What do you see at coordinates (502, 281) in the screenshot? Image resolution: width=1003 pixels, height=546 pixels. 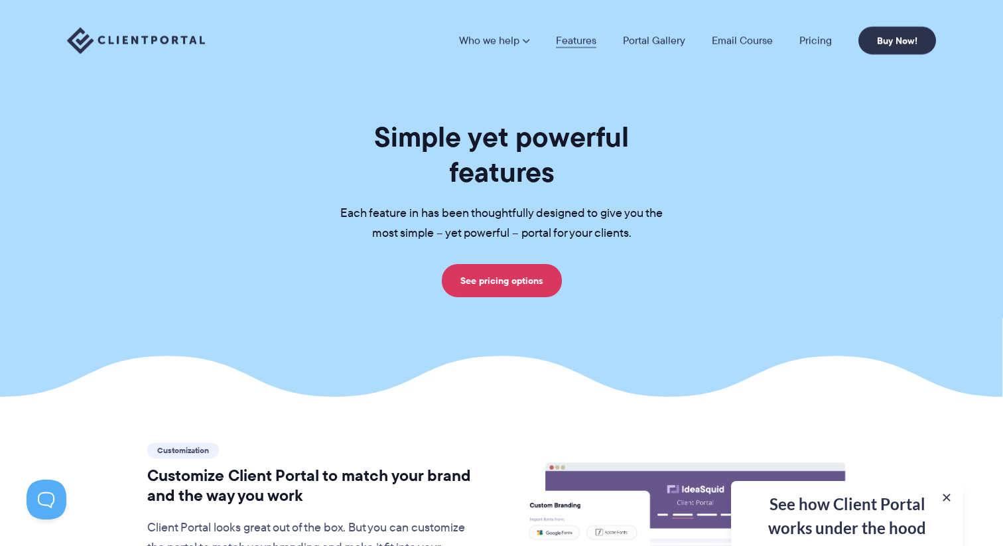 I see `a: See pricing options` at bounding box center [502, 281].